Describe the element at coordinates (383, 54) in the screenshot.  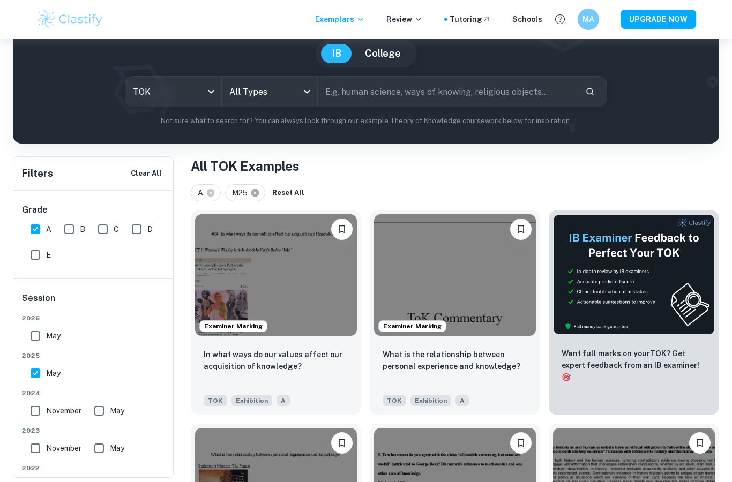
I see `button: College` at that location.